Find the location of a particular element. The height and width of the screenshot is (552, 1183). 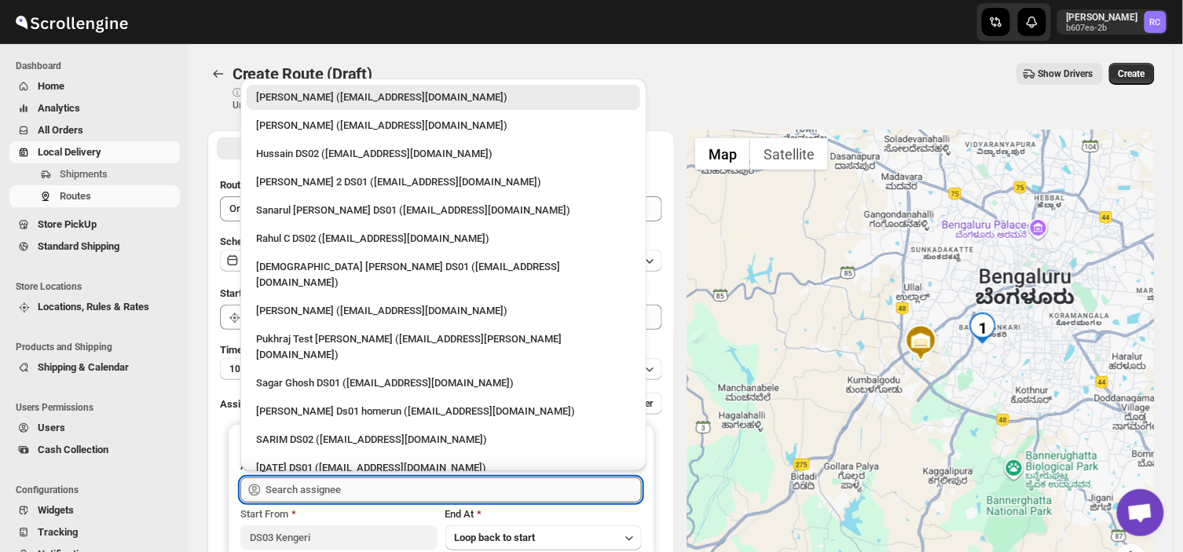

span: Tracking is located at coordinates (57, 532).